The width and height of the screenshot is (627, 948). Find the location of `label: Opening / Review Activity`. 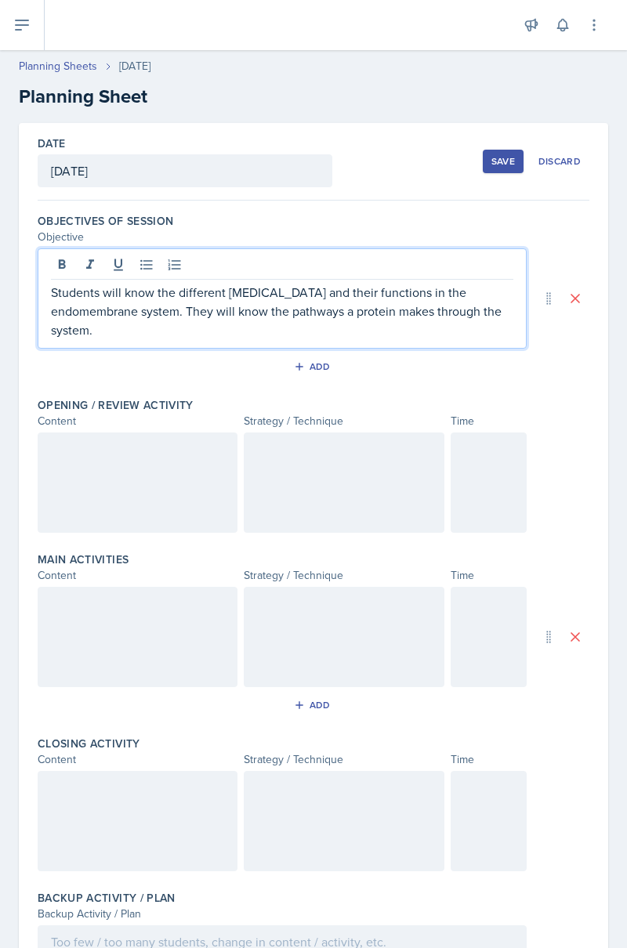

label: Opening / Review Activity is located at coordinates (115, 405).